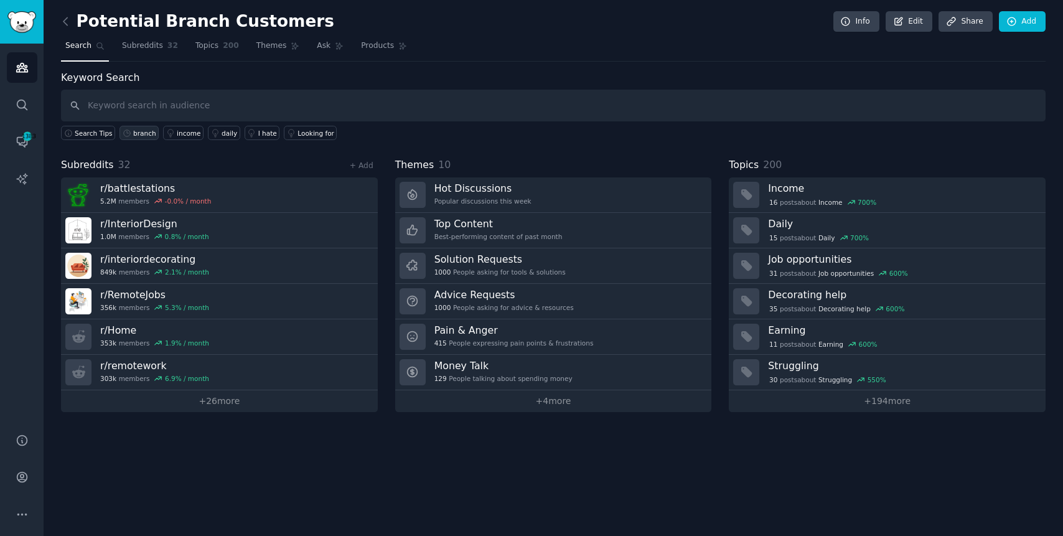 This screenshot has height=536, width=1063. Describe the element at coordinates (830, 202) in the screenshot. I see `span: Income` at that location.